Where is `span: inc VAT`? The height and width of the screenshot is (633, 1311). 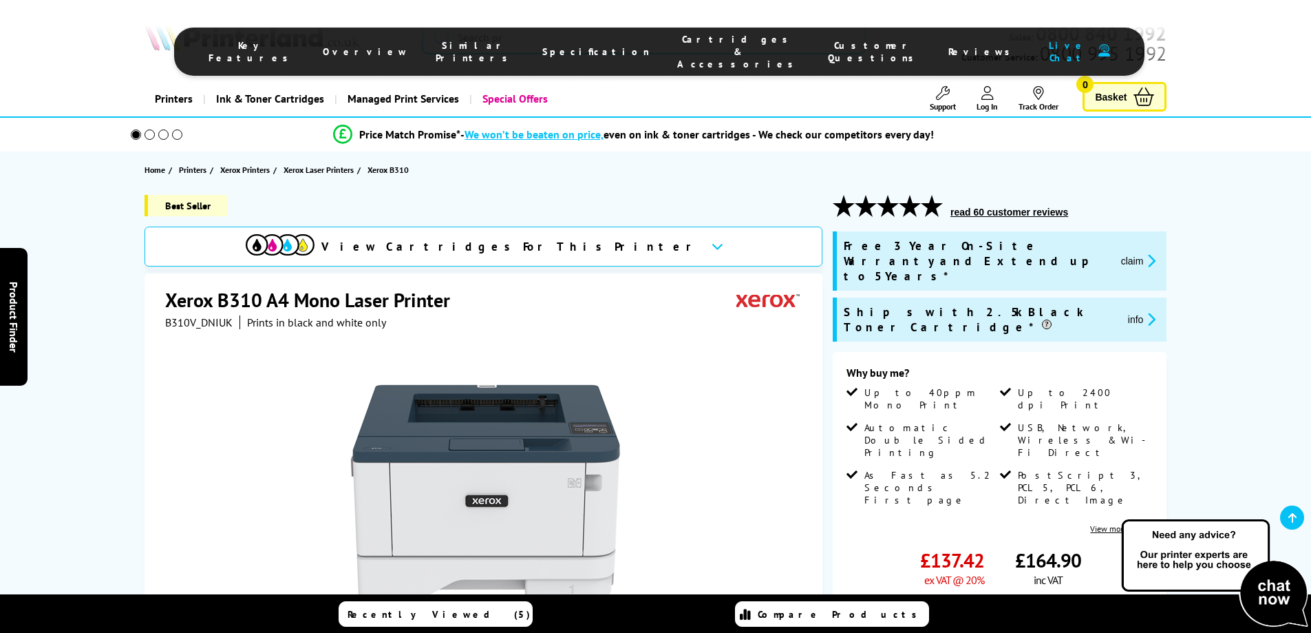 span: inc VAT is located at coordinates (1048, 580).